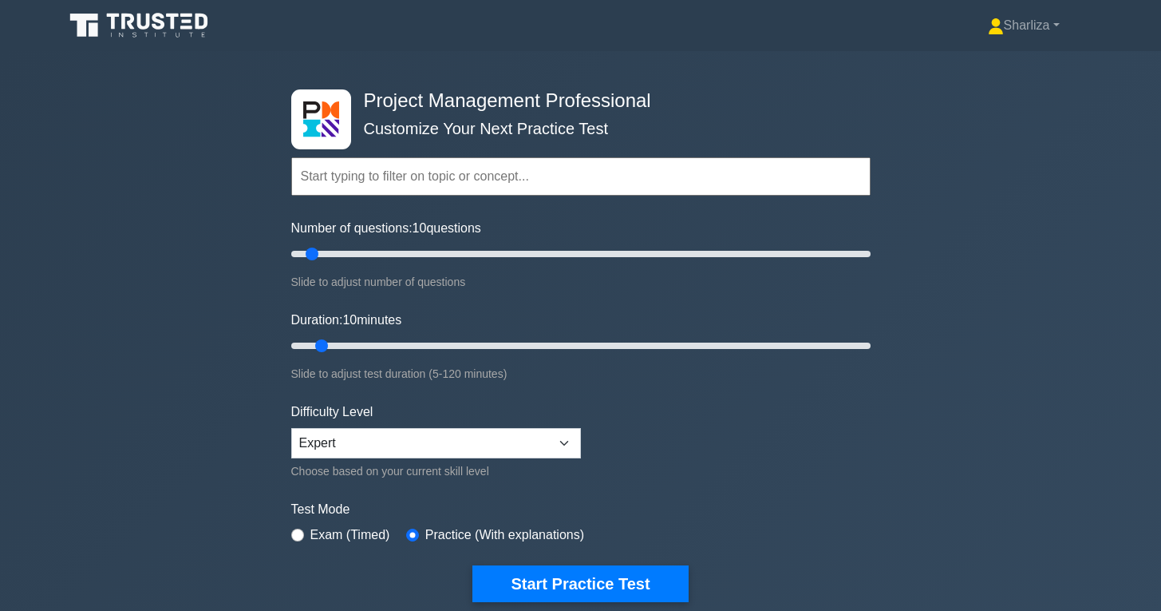 Image resolution: width=1161 pixels, height=611 pixels. I want to click on button: Start Practice Test, so click(580, 584).